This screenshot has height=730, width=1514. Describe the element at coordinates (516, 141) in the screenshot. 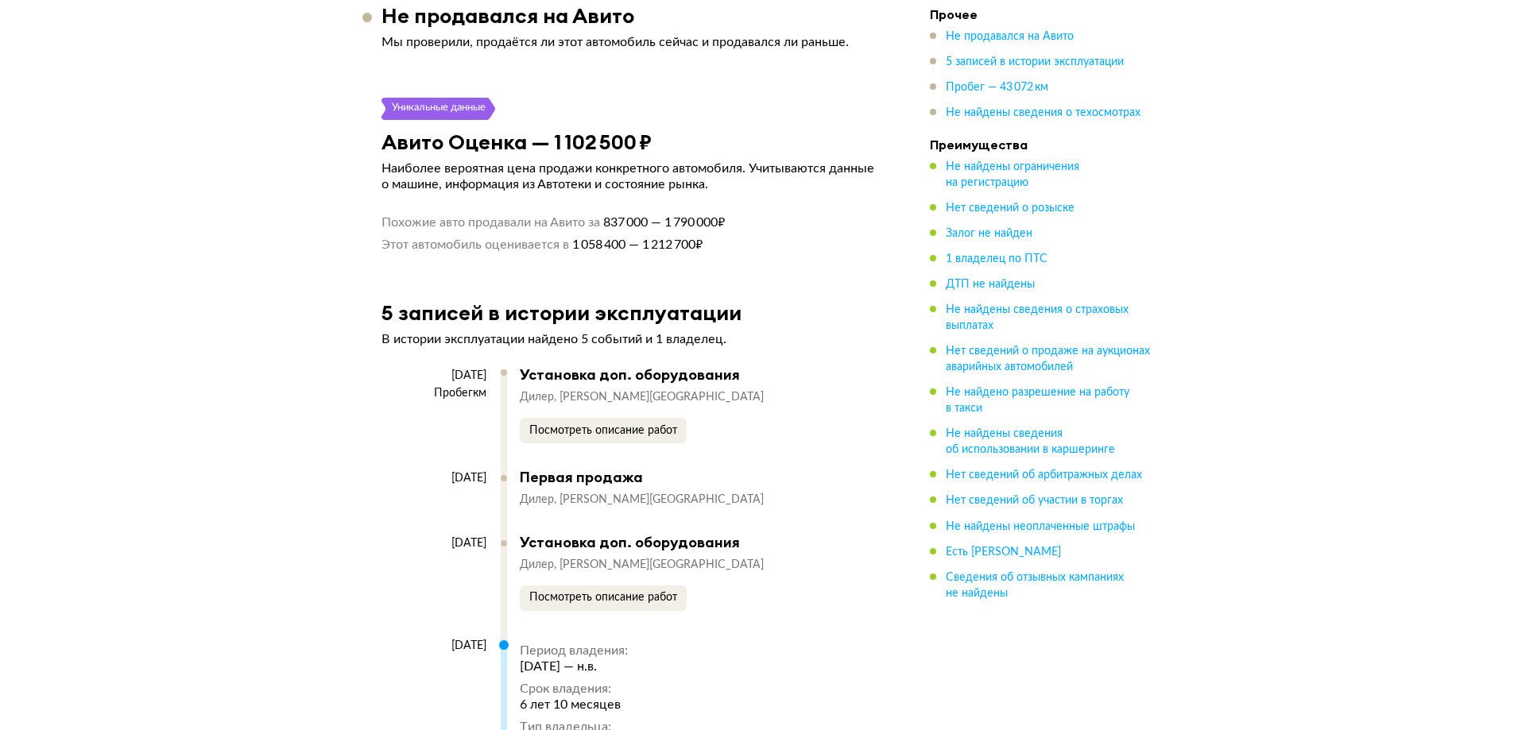

I see `h3: Авито Оценка — 1 102 500 ₽` at that location.